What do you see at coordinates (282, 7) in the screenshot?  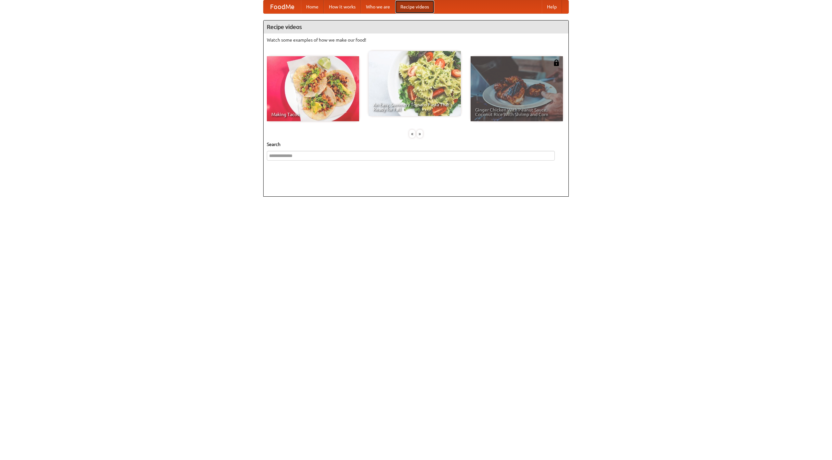 I see `a: FoodMe` at bounding box center [282, 7].